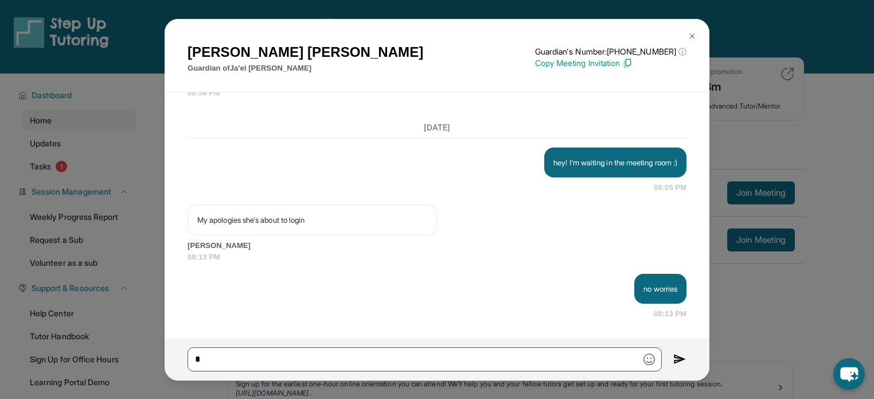 The image size is (874, 399). What do you see at coordinates (670, 188) in the screenshot?
I see `span: 08:05 PM` at bounding box center [670, 188].